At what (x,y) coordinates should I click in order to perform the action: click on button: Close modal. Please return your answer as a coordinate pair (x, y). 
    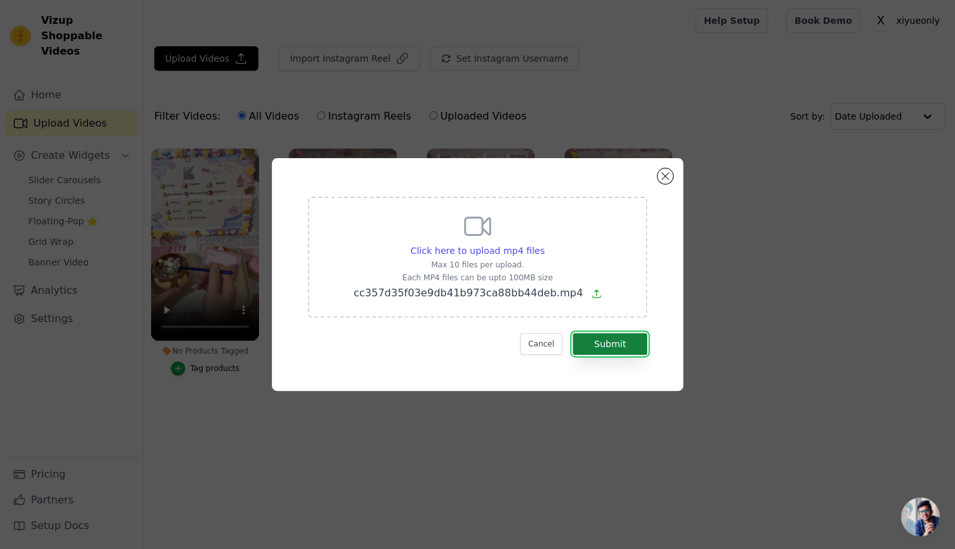
    Looking at the image, I should click on (665, 176).